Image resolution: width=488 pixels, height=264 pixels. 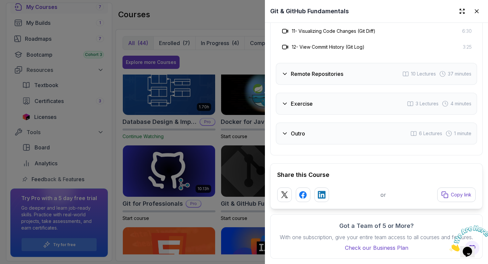 What do you see at coordinates (466, 31) in the screenshot?
I see `span: 6:30` at bounding box center [466, 31].